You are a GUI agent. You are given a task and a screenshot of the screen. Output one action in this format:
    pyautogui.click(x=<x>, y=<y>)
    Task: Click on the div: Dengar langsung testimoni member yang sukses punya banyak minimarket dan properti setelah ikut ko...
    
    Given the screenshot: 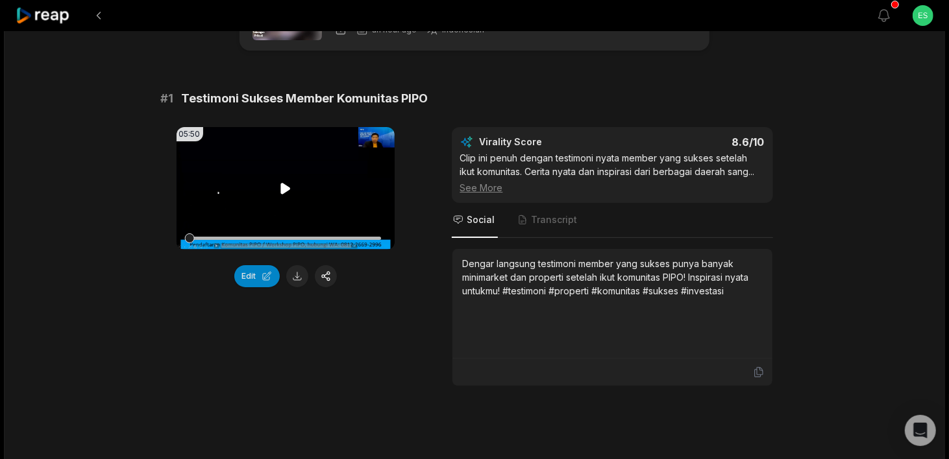 What is the action you would take?
    pyautogui.click(x=612, y=277)
    